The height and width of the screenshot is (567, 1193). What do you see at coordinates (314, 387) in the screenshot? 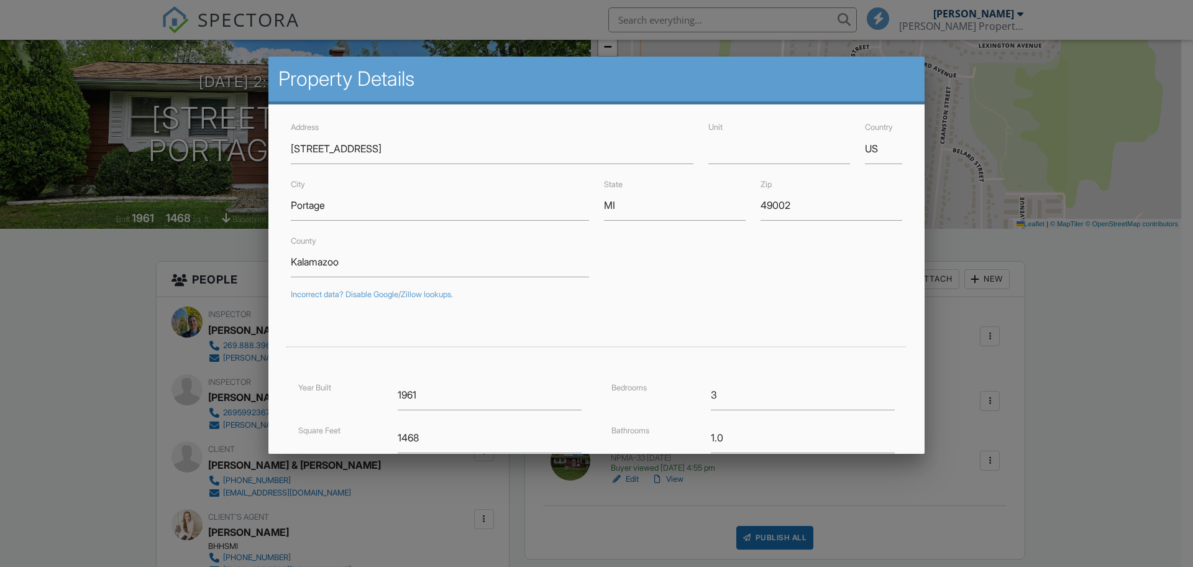
I see `label: Year Built` at bounding box center [314, 387].